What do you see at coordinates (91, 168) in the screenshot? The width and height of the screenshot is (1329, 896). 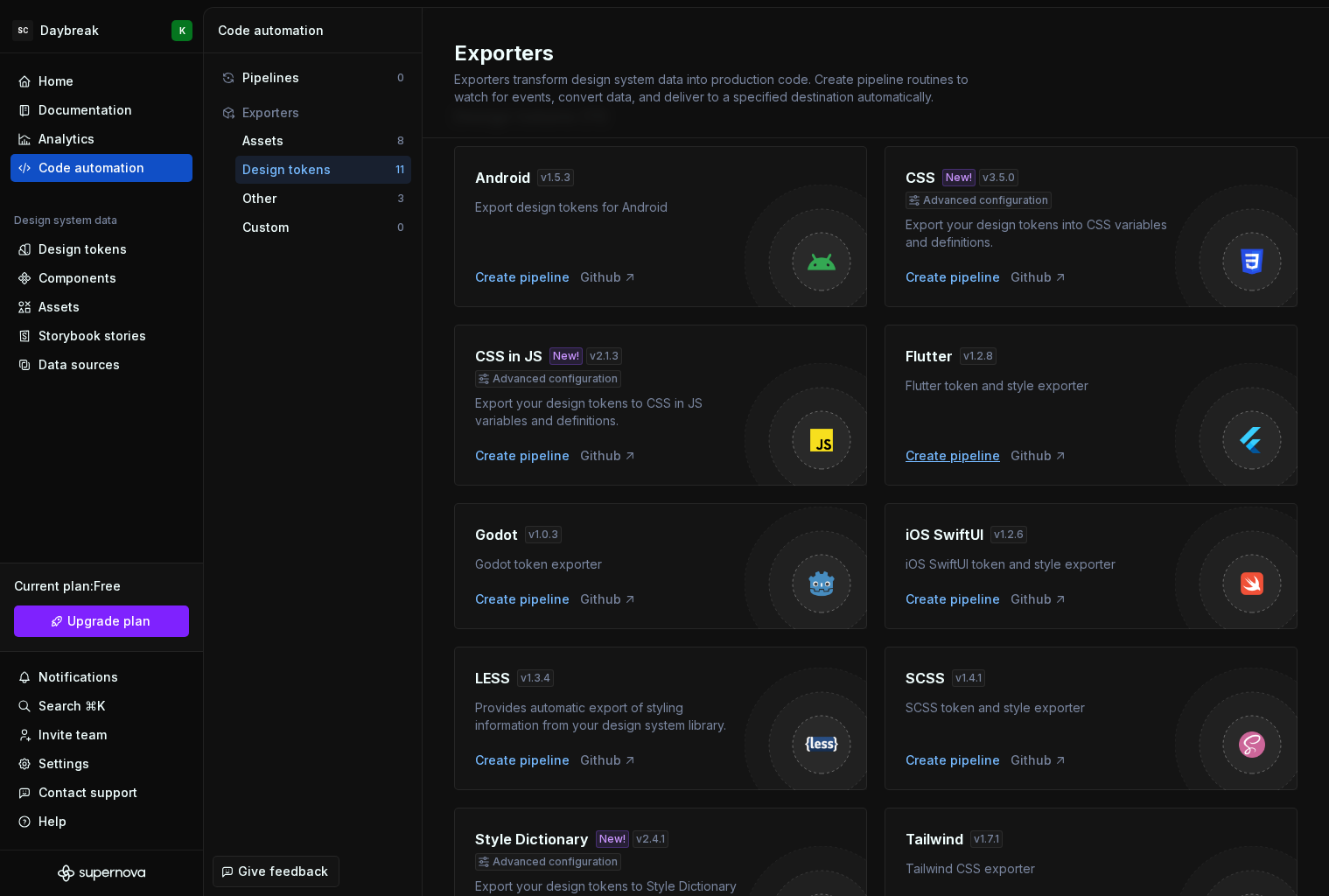 I see `div: Code automation` at bounding box center [91, 168].